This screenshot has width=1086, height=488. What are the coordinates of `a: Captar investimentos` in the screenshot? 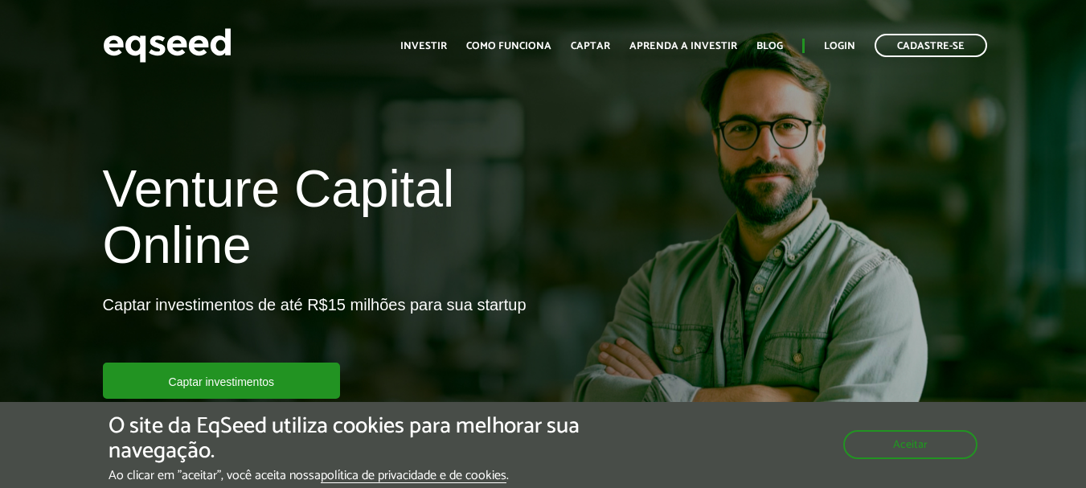 It's located at (222, 380).